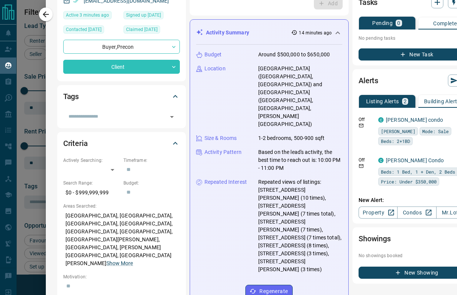  What do you see at coordinates (378, 213) in the screenshot?
I see `a: Property` at bounding box center [378, 213].